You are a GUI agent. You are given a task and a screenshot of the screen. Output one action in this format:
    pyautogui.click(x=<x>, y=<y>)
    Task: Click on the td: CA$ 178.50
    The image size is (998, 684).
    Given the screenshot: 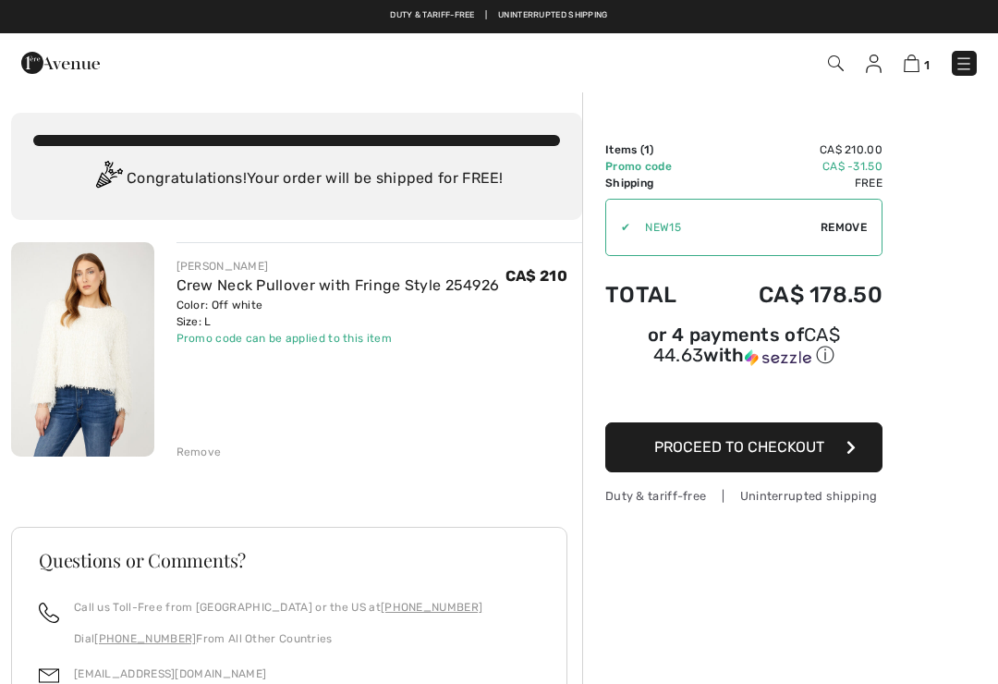 What is the action you would take?
    pyautogui.click(x=794, y=295)
    